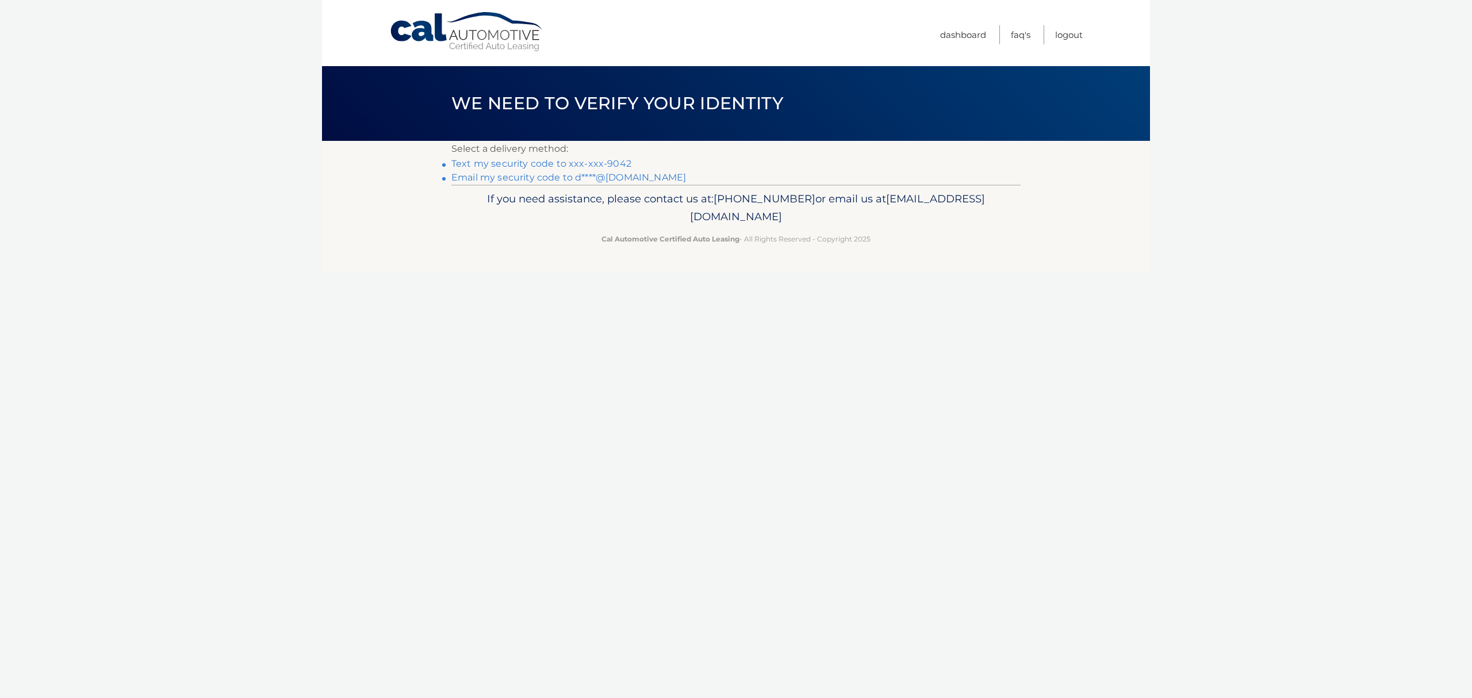 The width and height of the screenshot is (1472, 698). Describe the element at coordinates (670, 239) in the screenshot. I see `strong: Cal Automotive Certified Auto Leasing` at that location.